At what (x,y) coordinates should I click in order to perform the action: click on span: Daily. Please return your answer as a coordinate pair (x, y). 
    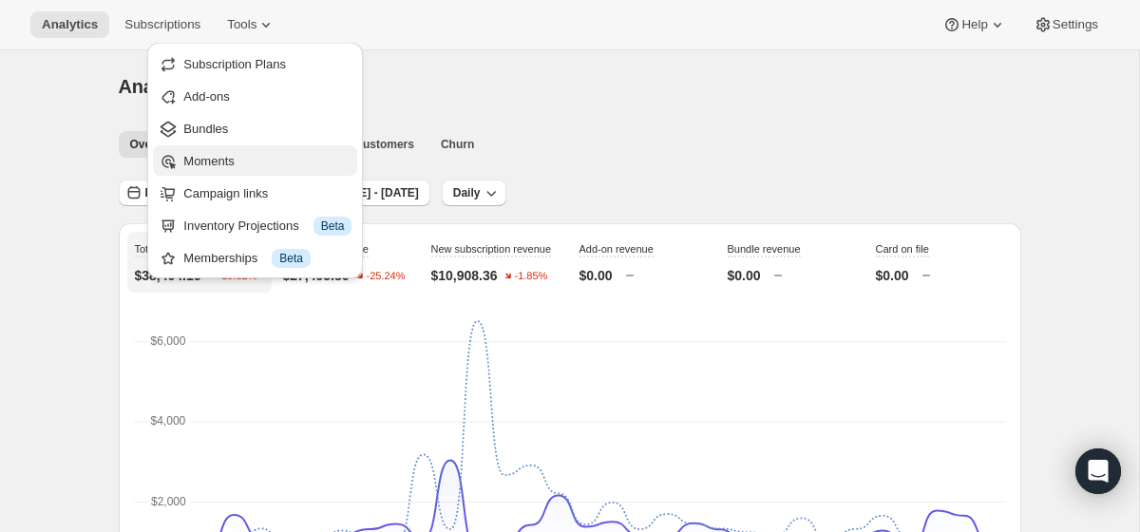
    Looking at the image, I should click on (467, 193).